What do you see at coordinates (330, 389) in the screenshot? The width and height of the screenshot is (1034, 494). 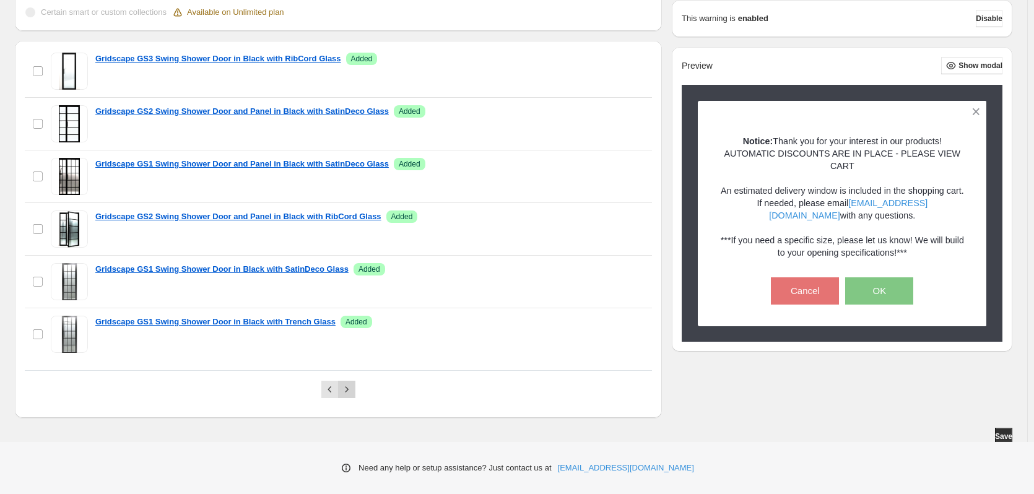 I see `button: Previous` at bounding box center [330, 389].